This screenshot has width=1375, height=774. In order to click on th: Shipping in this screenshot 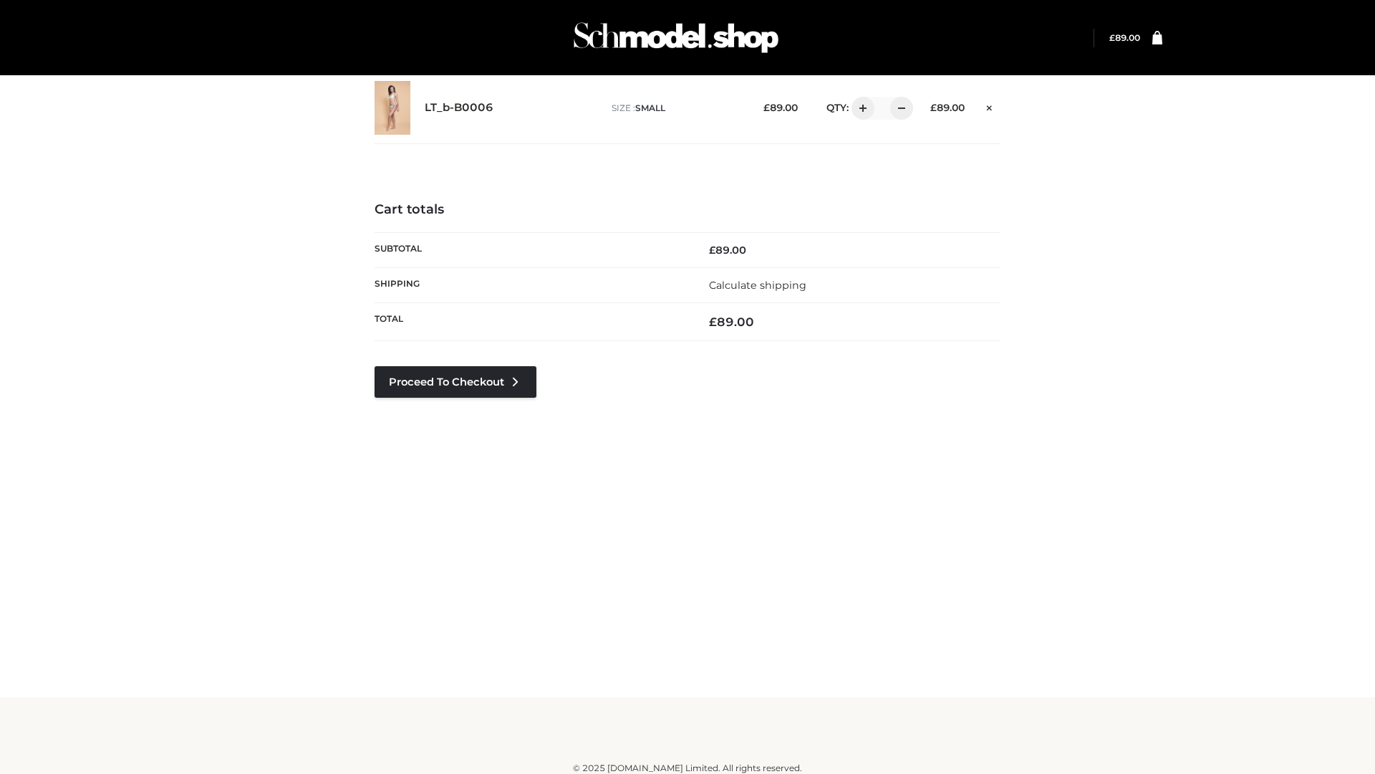, I will do `click(531, 284)`.